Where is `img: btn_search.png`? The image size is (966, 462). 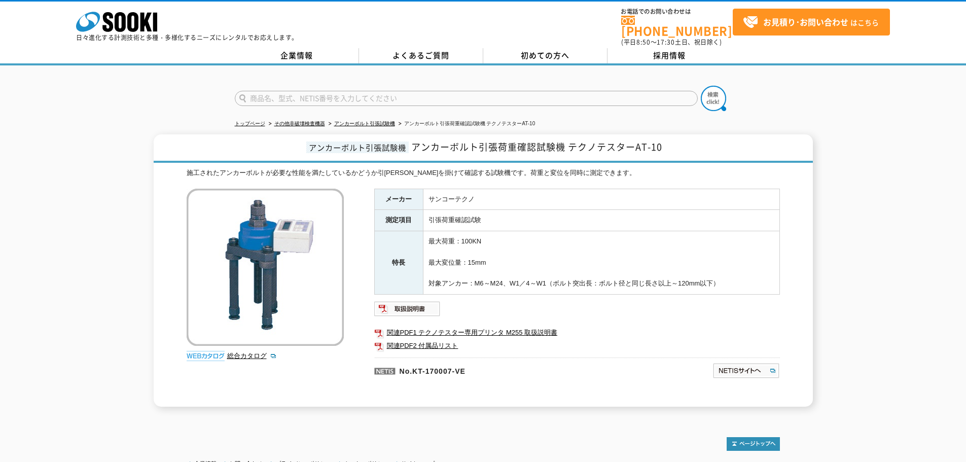
img: btn_search.png is located at coordinates (714, 98).